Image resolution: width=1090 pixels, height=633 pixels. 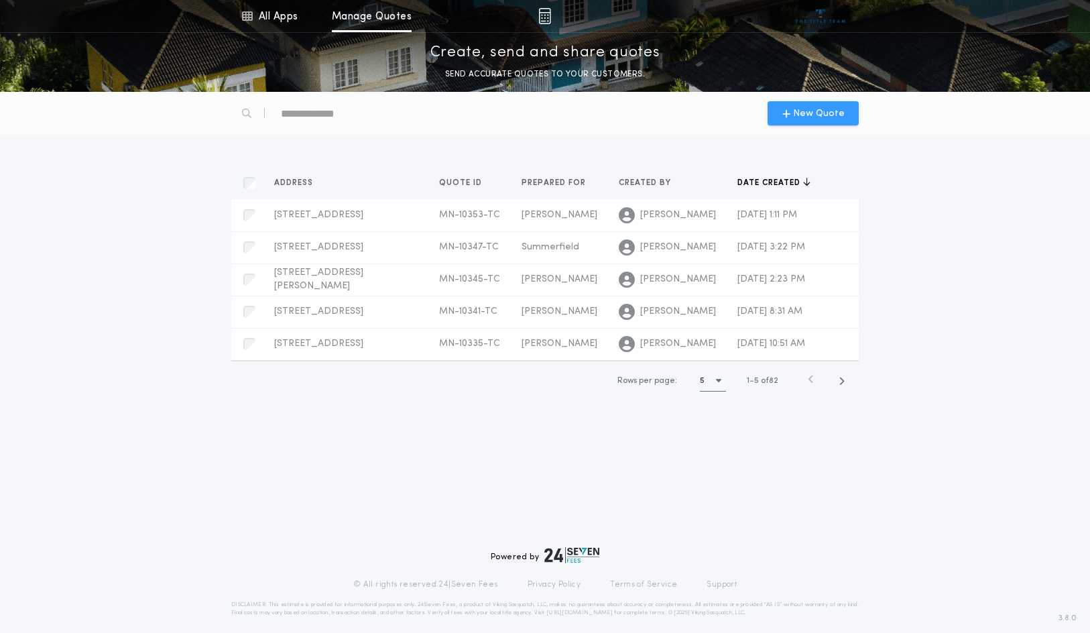 I want to click on button: New Quote, so click(x=813, y=113).